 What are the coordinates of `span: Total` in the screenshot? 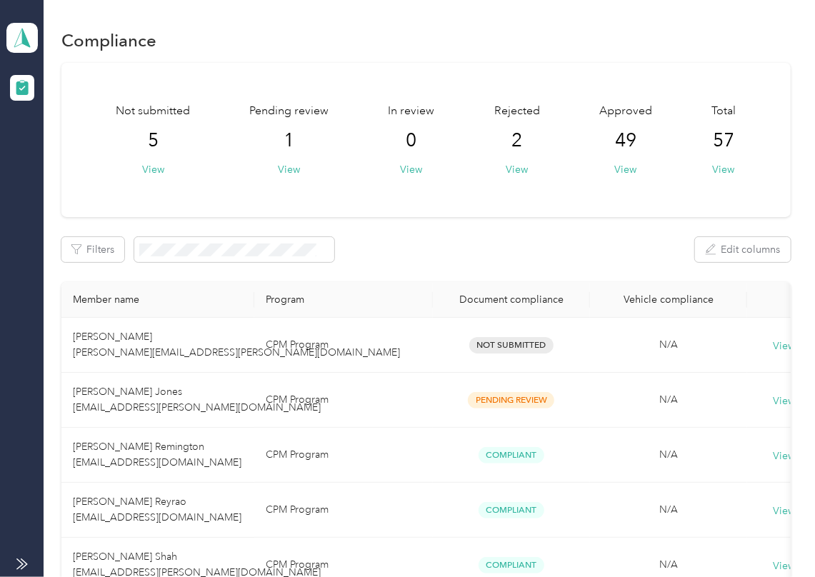 It's located at (723, 111).